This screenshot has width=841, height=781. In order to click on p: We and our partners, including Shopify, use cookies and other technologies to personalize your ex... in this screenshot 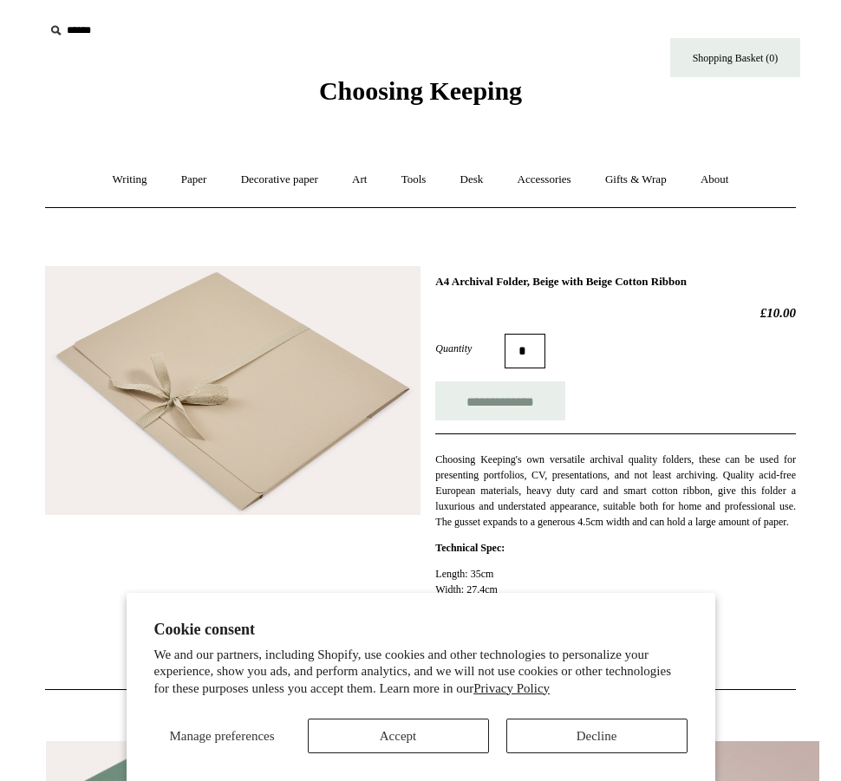, I will do `click(420, 672)`.